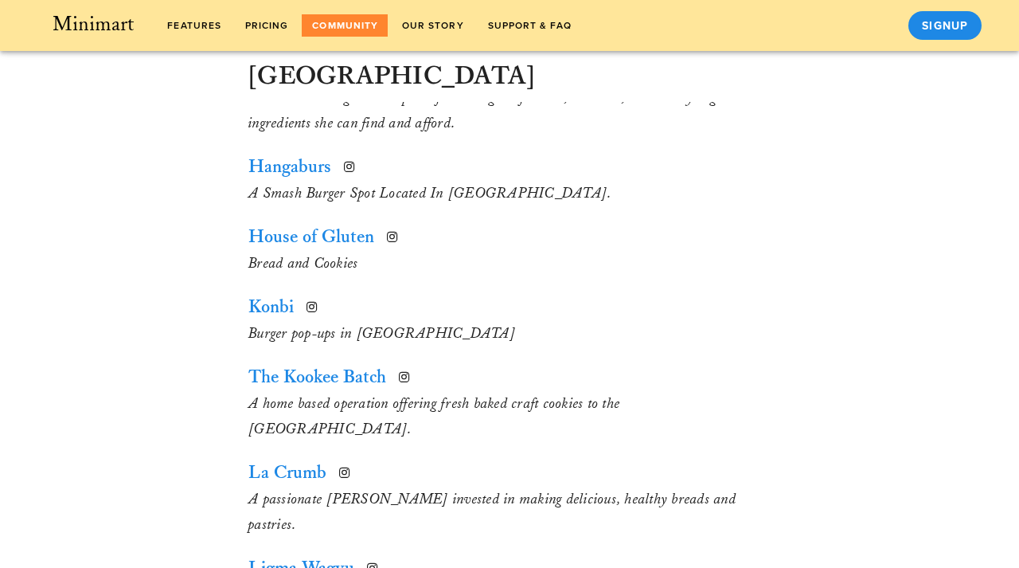  Describe the element at coordinates (92, 24) in the screenshot. I see `a: Minimart` at that location.